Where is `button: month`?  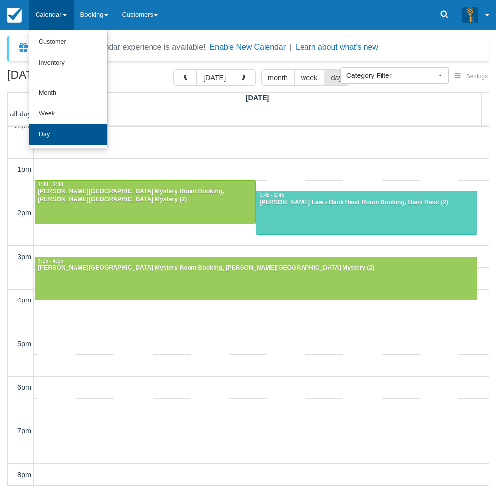
button: month is located at coordinates (278, 77).